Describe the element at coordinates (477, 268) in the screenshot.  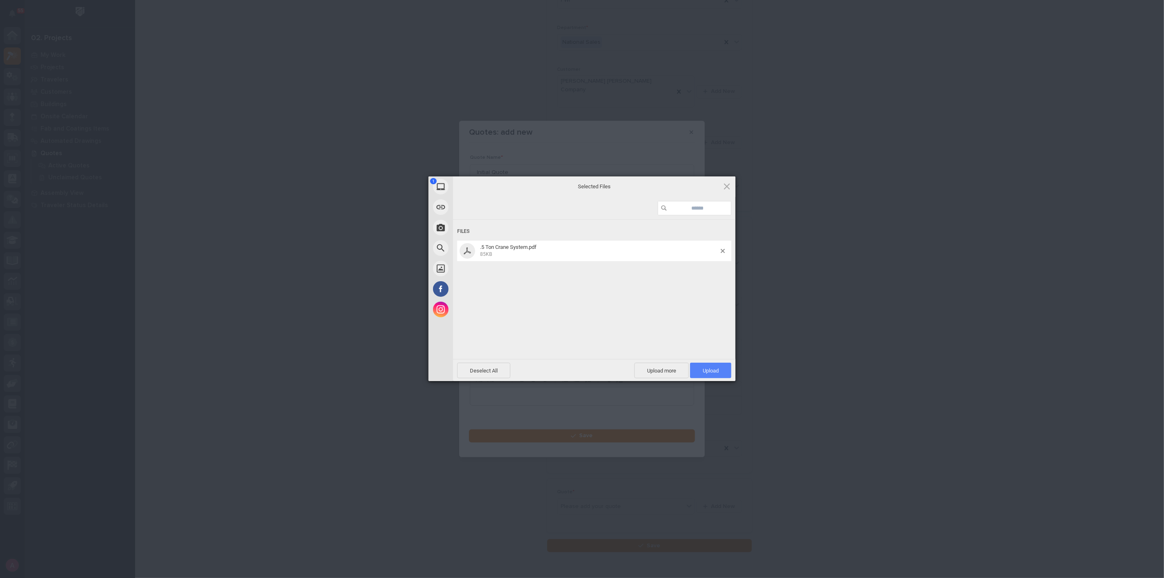
I see `div: Unsplash` at that location.